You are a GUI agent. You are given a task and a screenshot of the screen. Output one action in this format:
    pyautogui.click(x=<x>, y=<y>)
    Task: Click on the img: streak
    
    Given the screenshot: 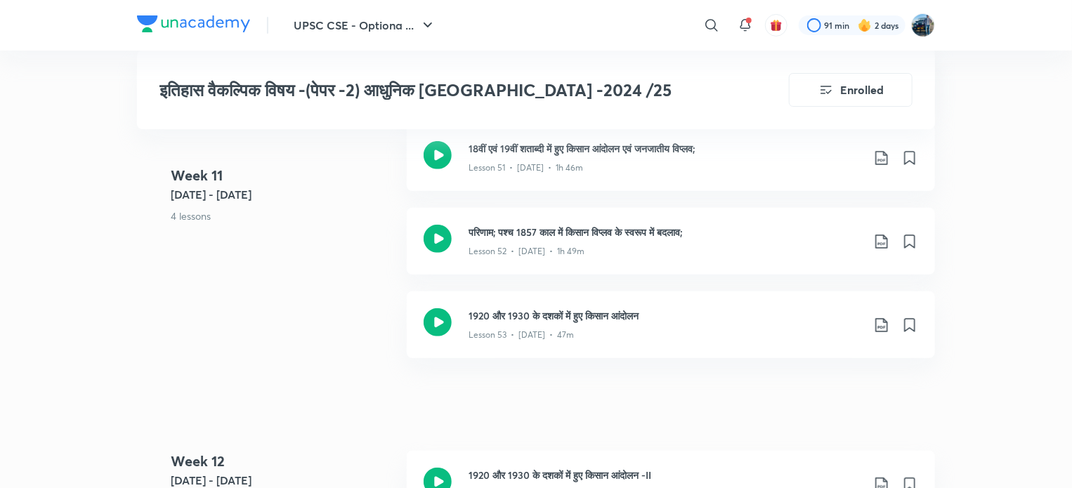 What is the action you would take?
    pyautogui.click(x=864, y=25)
    